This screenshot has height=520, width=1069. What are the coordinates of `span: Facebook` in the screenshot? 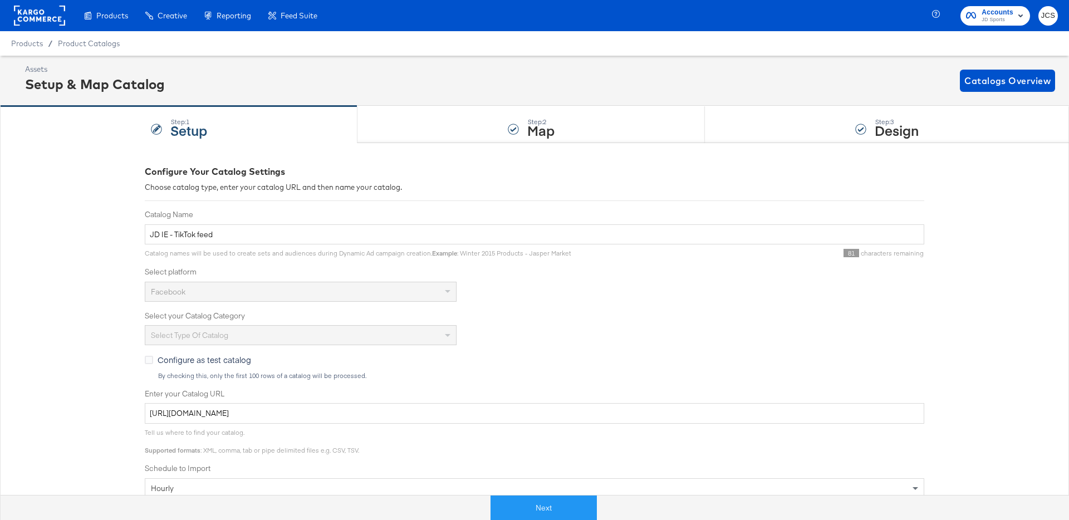 It's located at (168, 292).